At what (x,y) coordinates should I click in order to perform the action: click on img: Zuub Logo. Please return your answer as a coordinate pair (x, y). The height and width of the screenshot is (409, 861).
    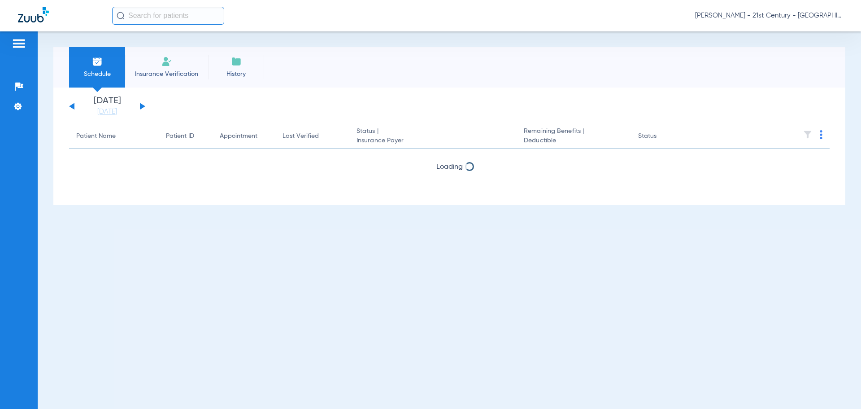
    Looking at the image, I should click on (33, 14).